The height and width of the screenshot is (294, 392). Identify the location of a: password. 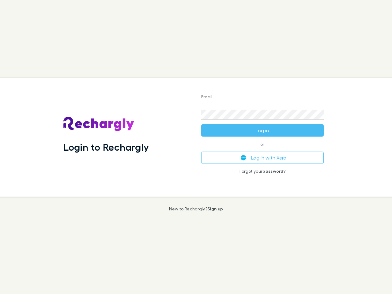
(273, 171).